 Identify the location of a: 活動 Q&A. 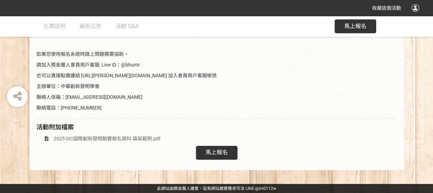
(127, 26).